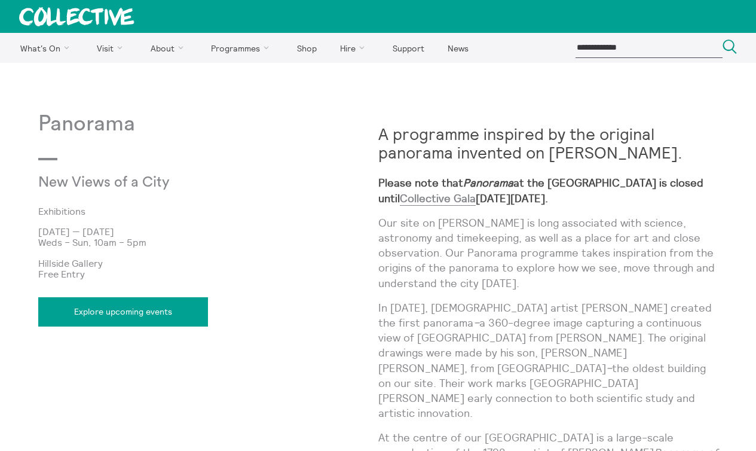  Describe the element at coordinates (438, 198) in the screenshot. I see `a: Collective Gala` at that location.